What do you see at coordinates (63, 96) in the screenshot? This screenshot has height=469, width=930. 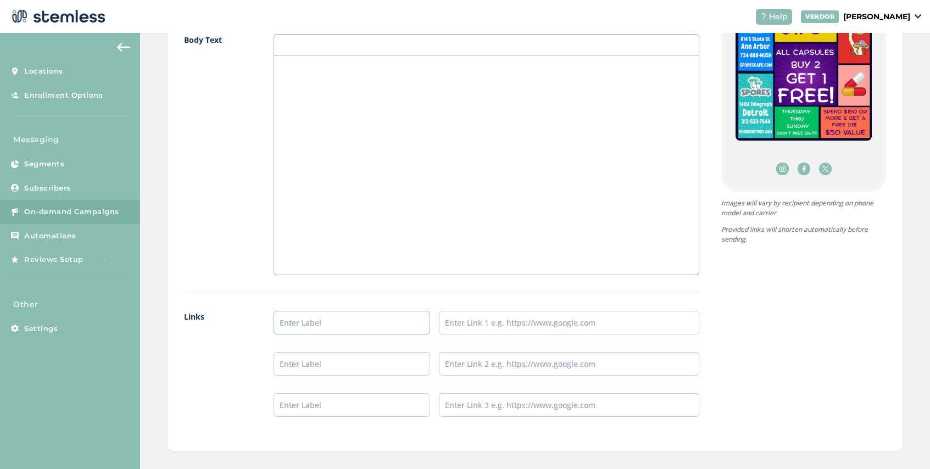 I see `span: Enrollment Options` at bounding box center [63, 96].